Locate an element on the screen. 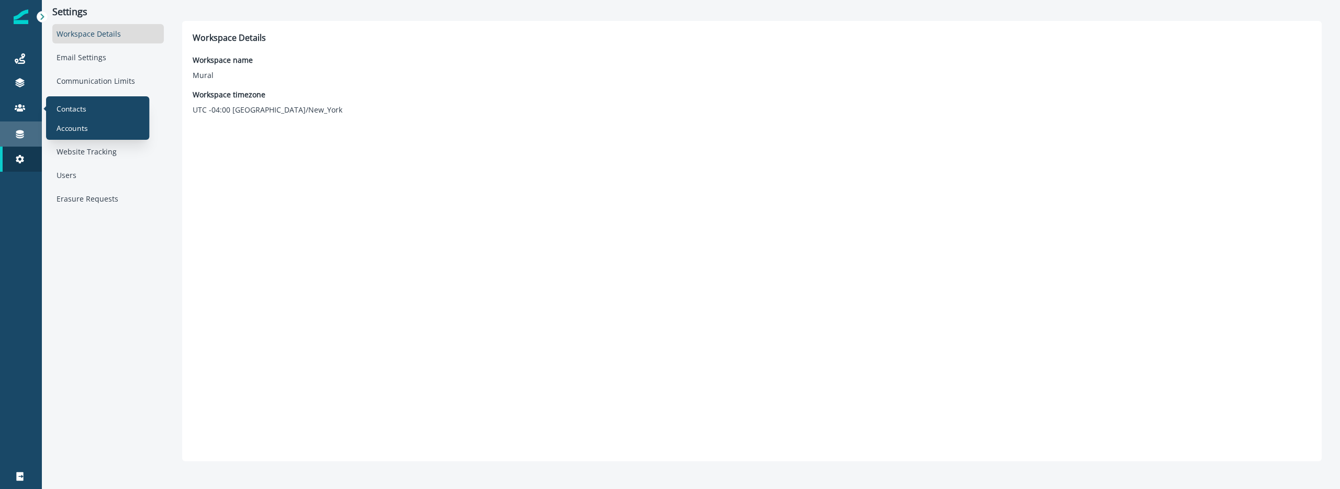 This screenshot has width=1340, height=489. div: Users is located at coordinates (108, 175).